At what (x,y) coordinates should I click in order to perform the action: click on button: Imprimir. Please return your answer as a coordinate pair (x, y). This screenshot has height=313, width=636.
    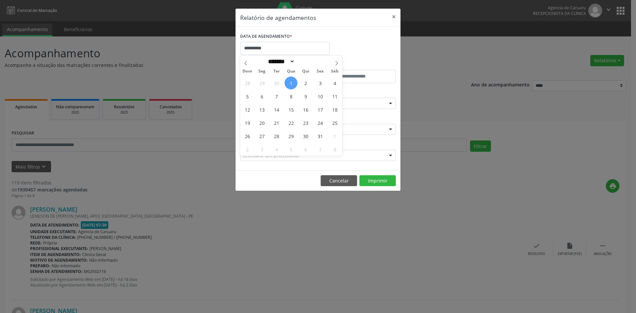
    Looking at the image, I should click on (377, 181).